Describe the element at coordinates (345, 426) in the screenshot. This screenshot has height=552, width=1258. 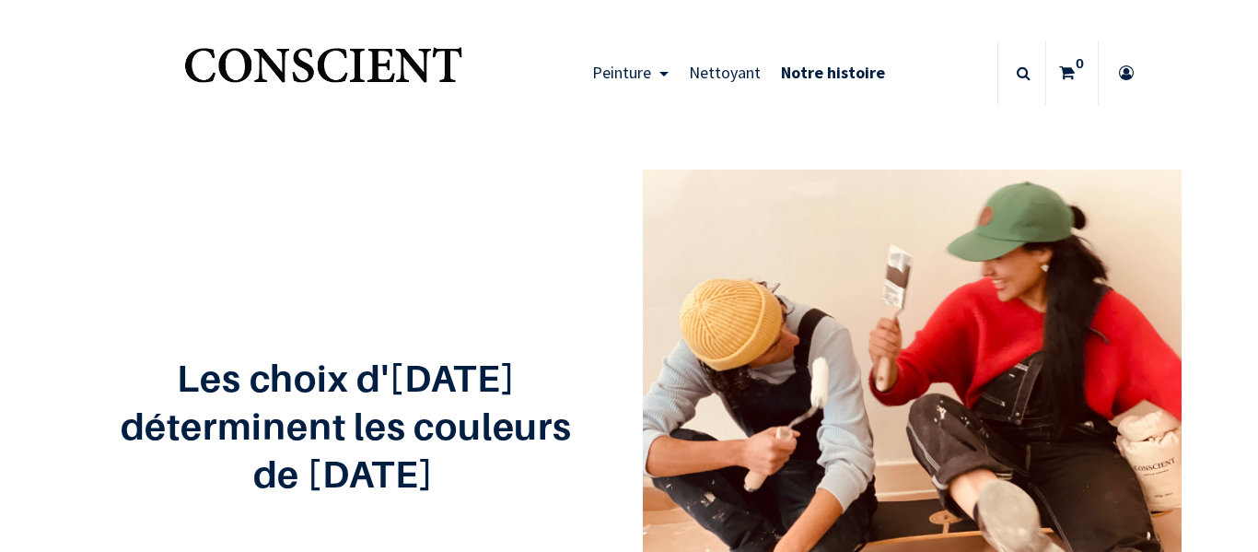
I see `h2: déterminent les couleurs` at that location.